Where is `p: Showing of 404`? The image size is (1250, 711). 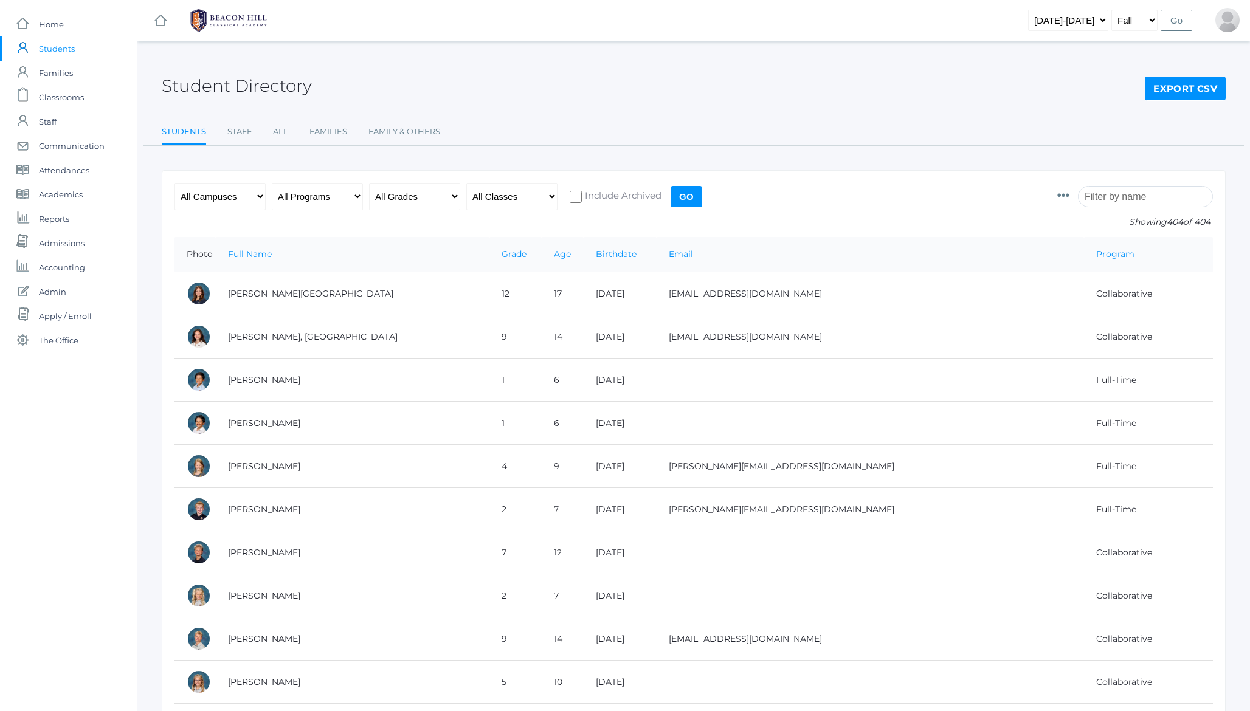 p: Showing of 404 is located at coordinates (1135, 222).